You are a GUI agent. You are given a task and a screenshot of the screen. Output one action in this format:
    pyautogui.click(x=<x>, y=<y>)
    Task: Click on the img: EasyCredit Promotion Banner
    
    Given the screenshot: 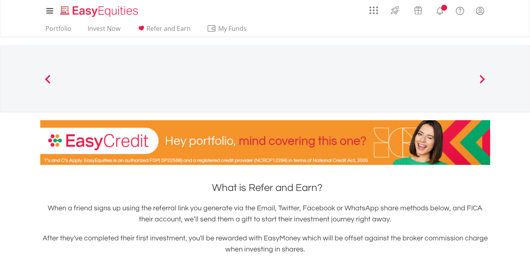 What is the action you would take?
    pyautogui.click(x=265, y=142)
    